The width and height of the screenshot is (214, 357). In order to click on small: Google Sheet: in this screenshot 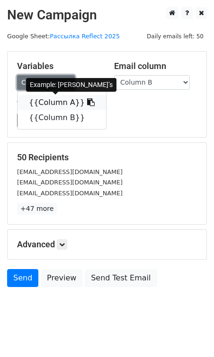, I will do `click(63, 36)`.